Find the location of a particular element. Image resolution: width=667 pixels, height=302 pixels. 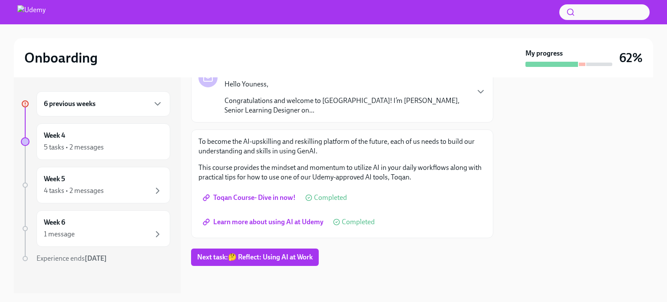

div: 1 message is located at coordinates (59, 234).